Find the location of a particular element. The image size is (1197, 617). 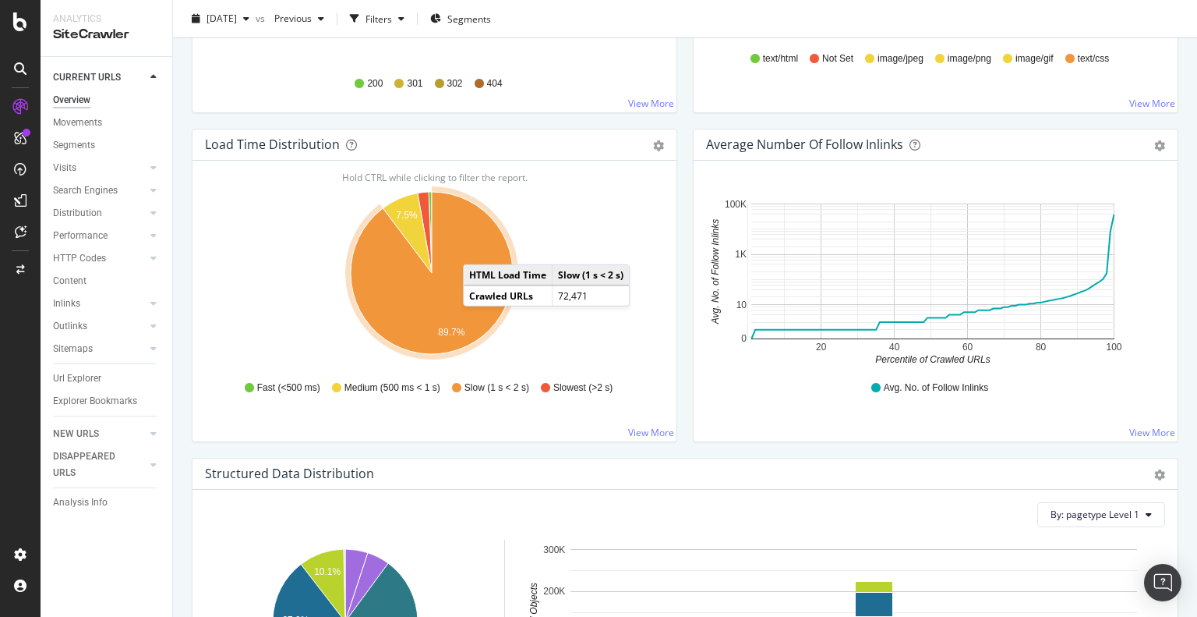

td: Slow (1 s < 2 s) is located at coordinates (591, 275).